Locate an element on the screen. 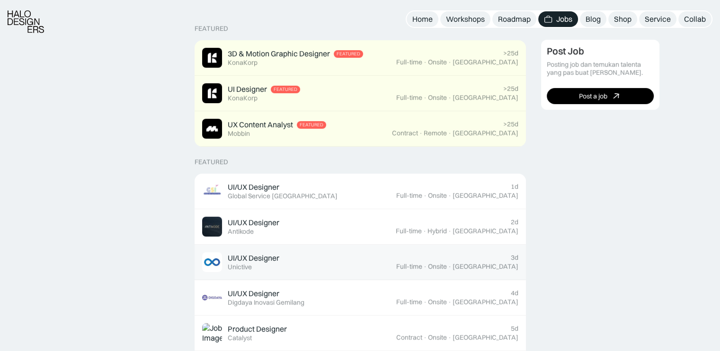 The height and width of the screenshot is (351, 720). div: Collab is located at coordinates (695, 19).